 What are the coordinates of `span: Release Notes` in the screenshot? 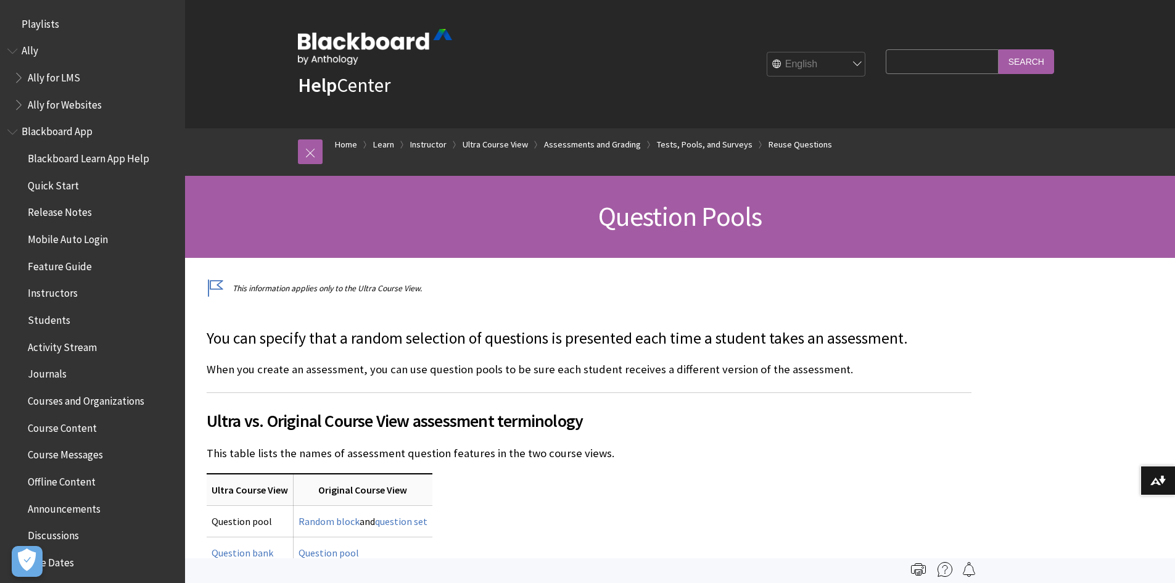 It's located at (60, 210).